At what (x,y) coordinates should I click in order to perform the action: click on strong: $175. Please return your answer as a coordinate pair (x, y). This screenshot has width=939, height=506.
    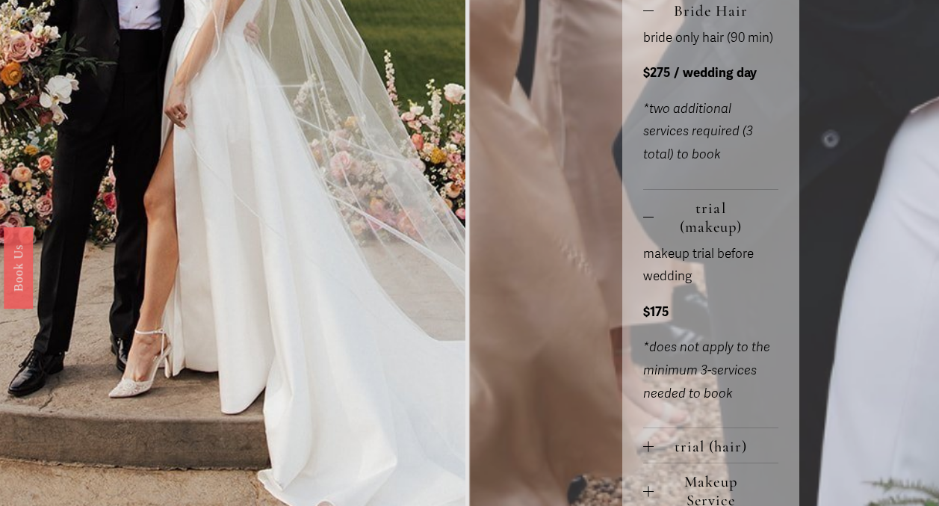
    Looking at the image, I should click on (656, 311).